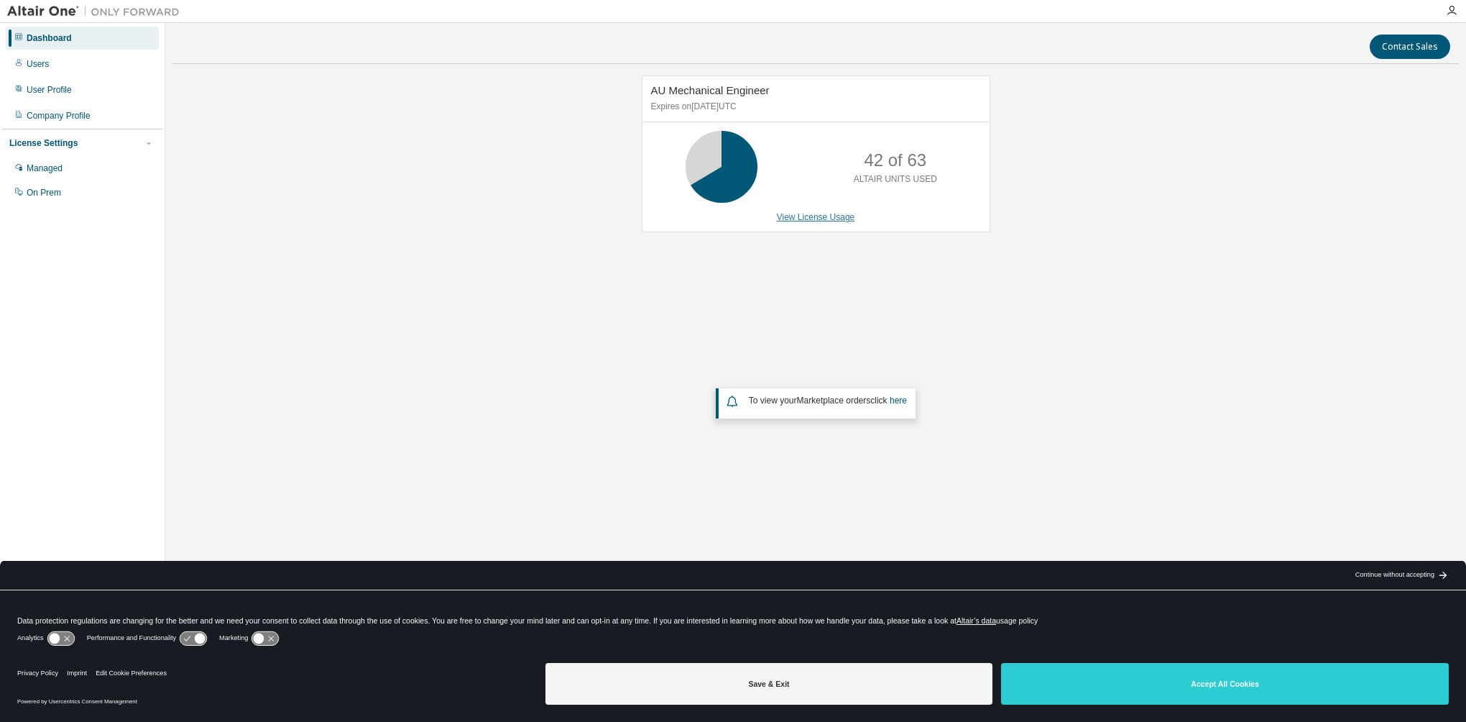  What do you see at coordinates (896, 179) in the screenshot?
I see `p: ALTAIR UNITS USED` at bounding box center [896, 179].